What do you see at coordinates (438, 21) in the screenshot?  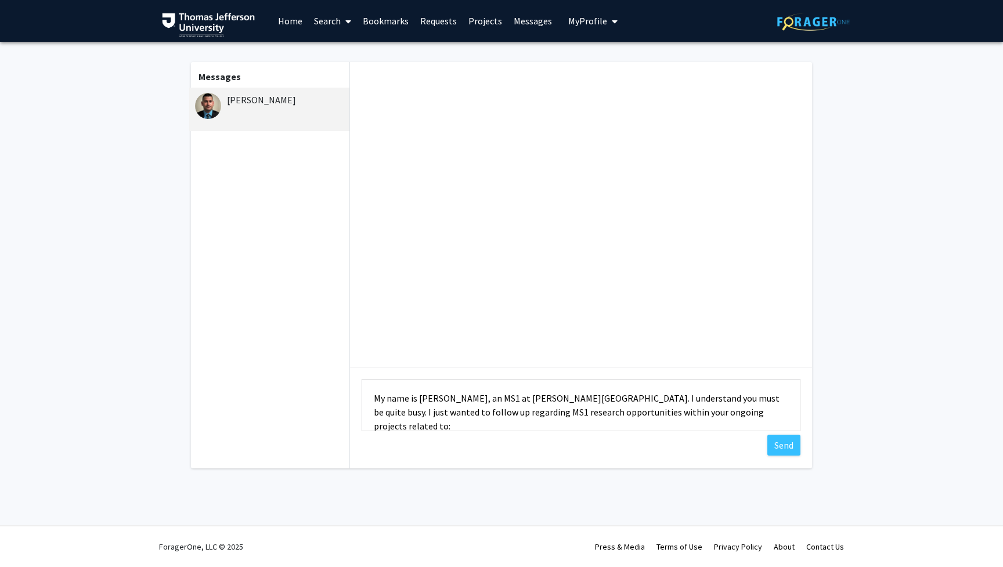 I see `a: Requests` at bounding box center [438, 21].